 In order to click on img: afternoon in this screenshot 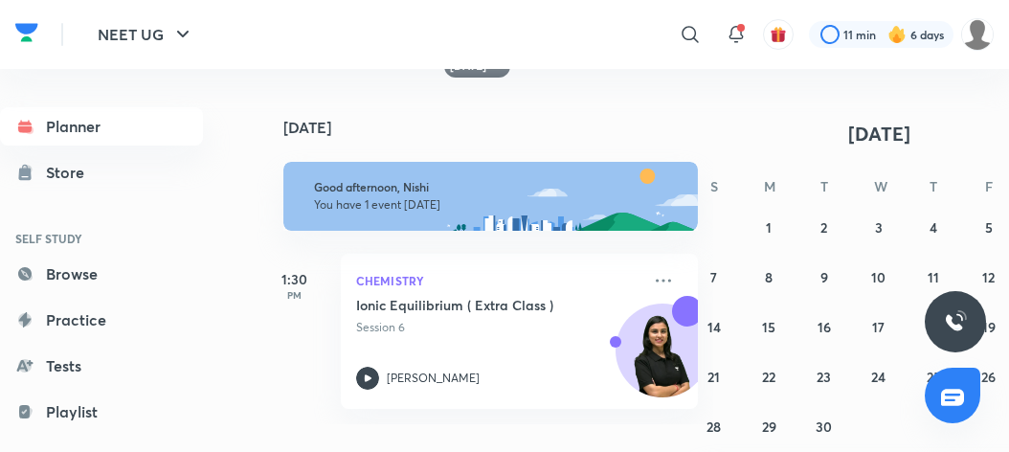, I will do `click(491, 196)`.